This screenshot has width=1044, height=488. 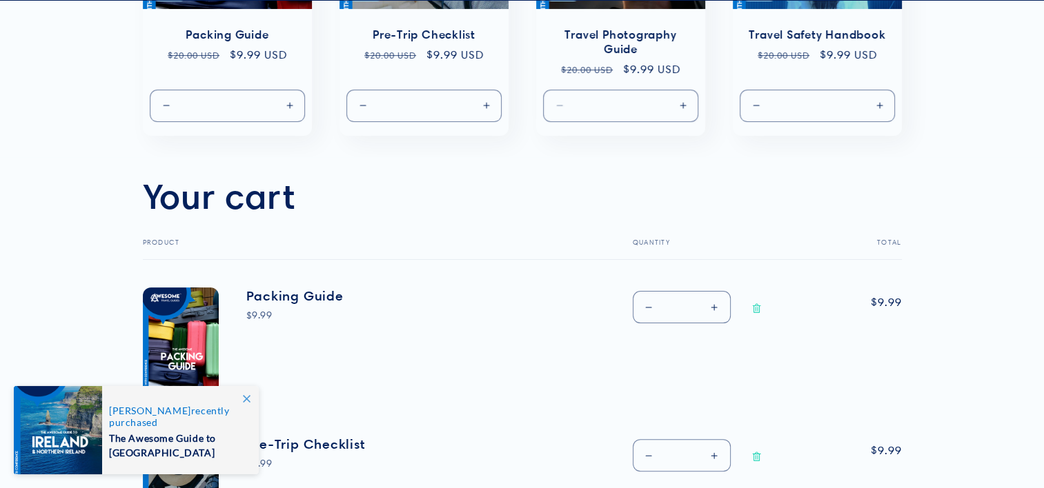 What do you see at coordinates (756, 457) in the screenshot?
I see `a: Remove Pre-Trip Checklist` at bounding box center [756, 457].